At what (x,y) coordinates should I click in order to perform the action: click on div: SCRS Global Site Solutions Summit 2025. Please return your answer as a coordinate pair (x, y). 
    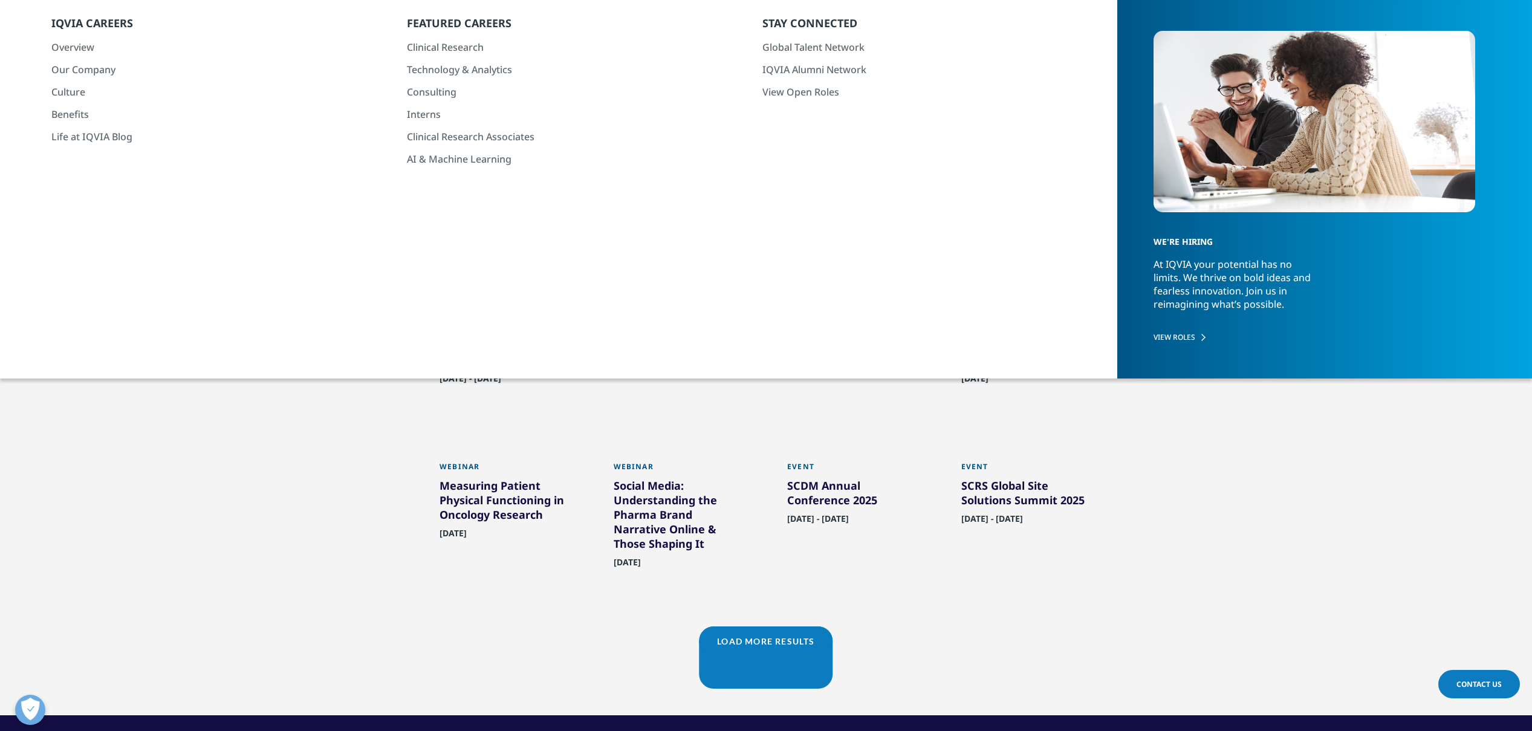
    Looking at the image, I should click on (1027, 495).